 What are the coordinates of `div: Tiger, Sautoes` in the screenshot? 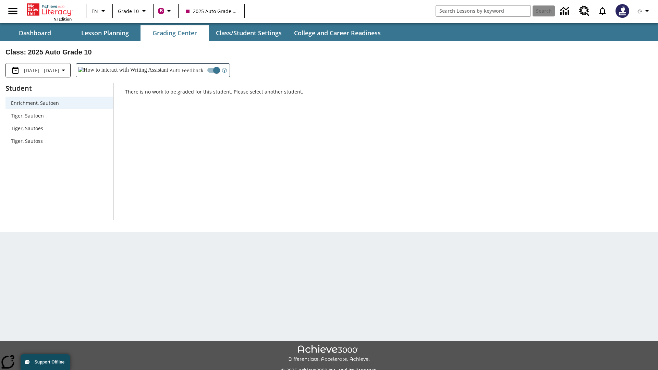 It's located at (59, 128).